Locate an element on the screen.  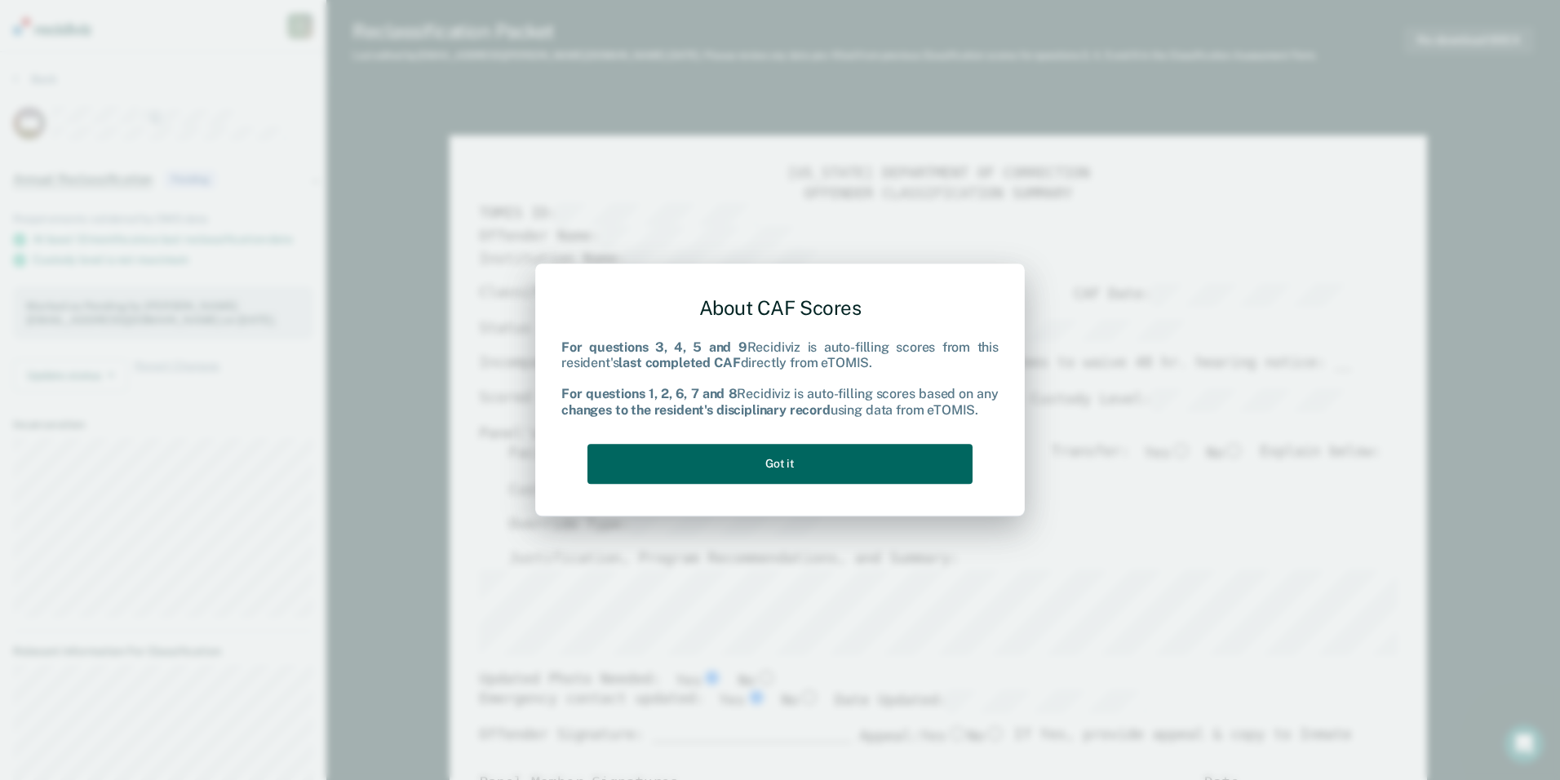
b: For questions 1, 2, 6, 7 and 8 is located at coordinates (648, 394).